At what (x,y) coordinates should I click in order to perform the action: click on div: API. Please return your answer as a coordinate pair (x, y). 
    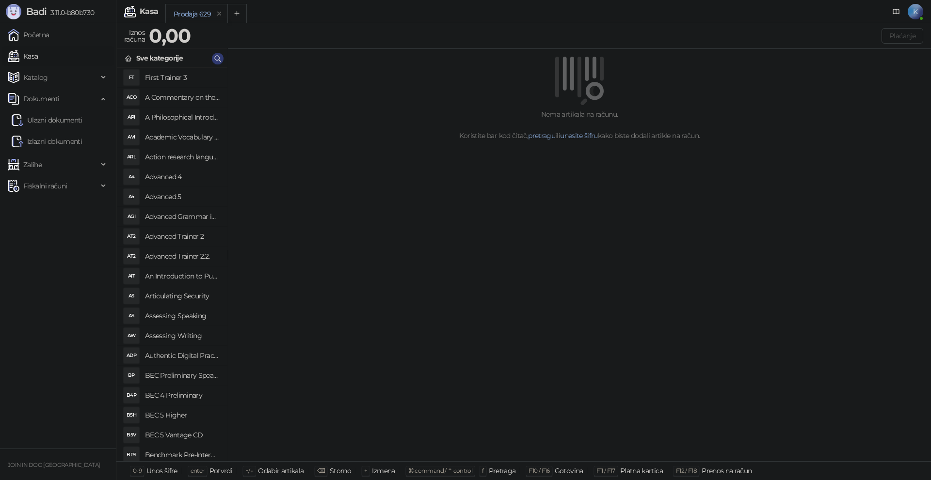
    Looking at the image, I should click on (131, 117).